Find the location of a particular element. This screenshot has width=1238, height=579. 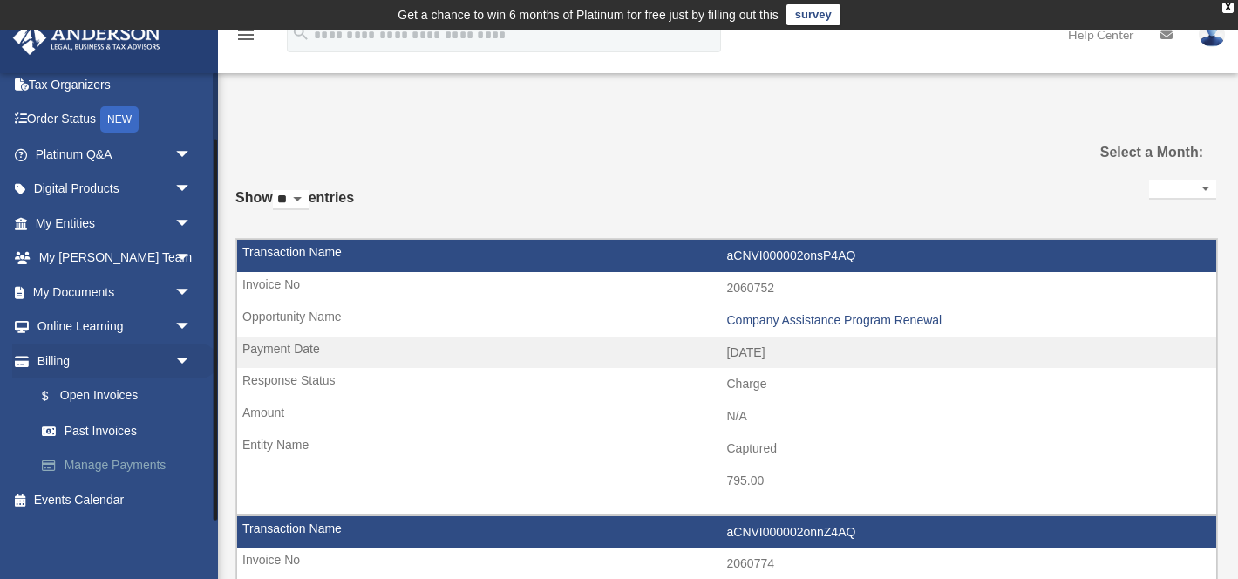

a: Digital Productsarrow_drop_down is located at coordinates (115, 189).